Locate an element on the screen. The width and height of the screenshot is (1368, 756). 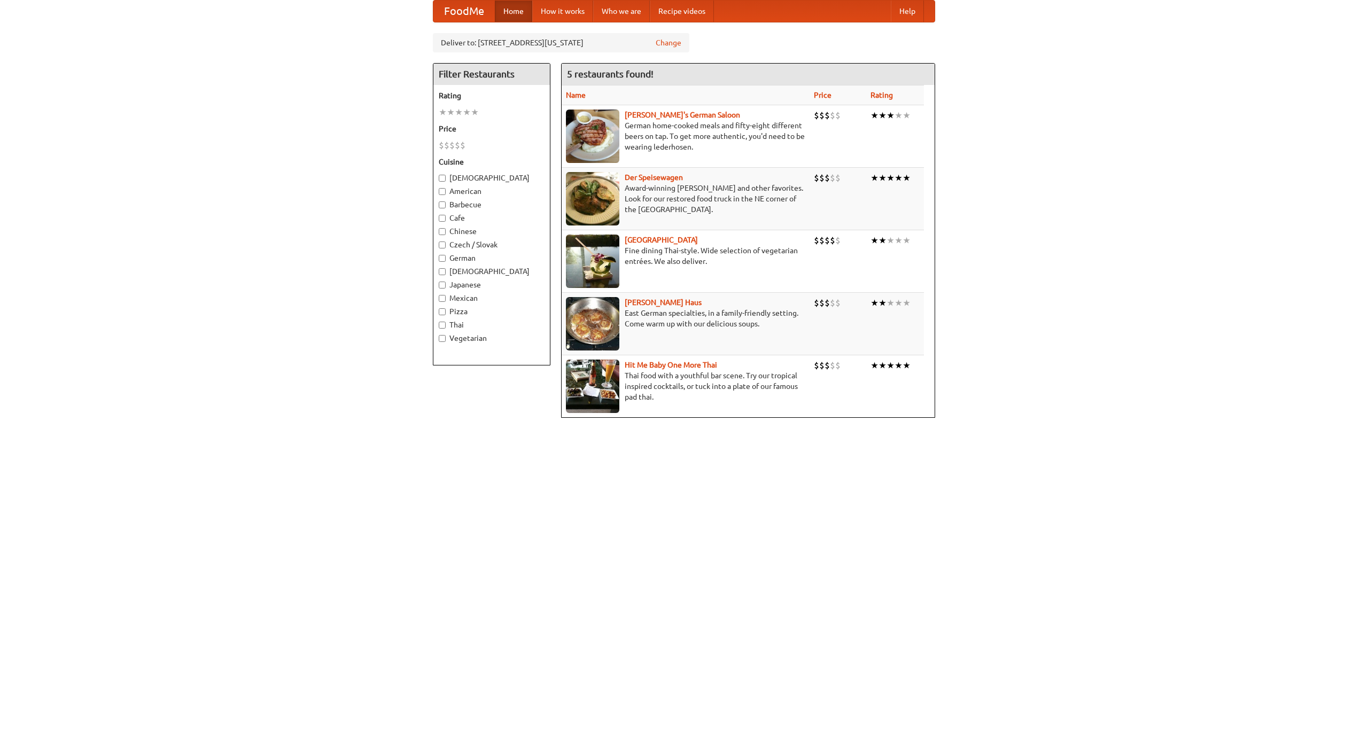
img: satay.jpg is located at coordinates (593, 261).